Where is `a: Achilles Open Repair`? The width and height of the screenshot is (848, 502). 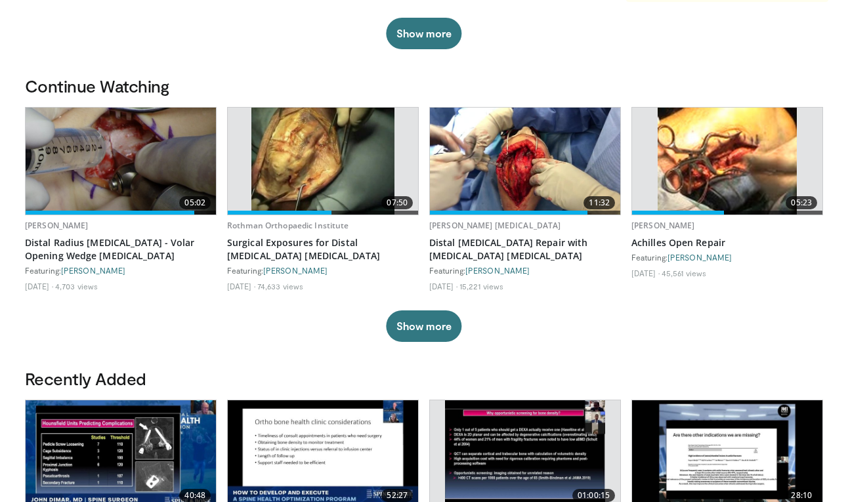
a: Achilles Open Repair is located at coordinates (728, 243).